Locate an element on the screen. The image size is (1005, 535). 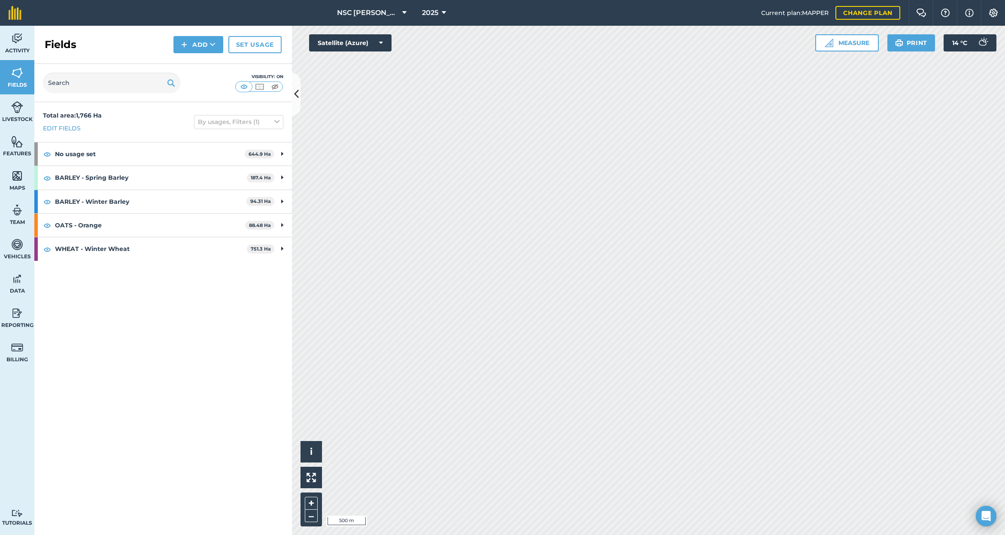
button: i is located at coordinates (311, 452).